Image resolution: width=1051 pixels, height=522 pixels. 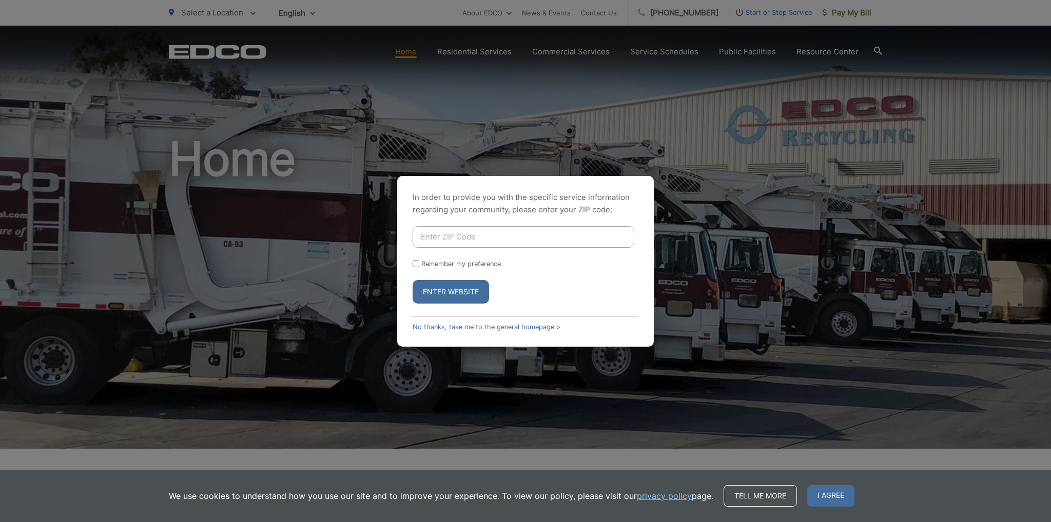 What do you see at coordinates (441, 496) in the screenshot?
I see `p: We use cookies to understand how you use our site and to improve your experience. To view our pol...` at bounding box center [441, 496].